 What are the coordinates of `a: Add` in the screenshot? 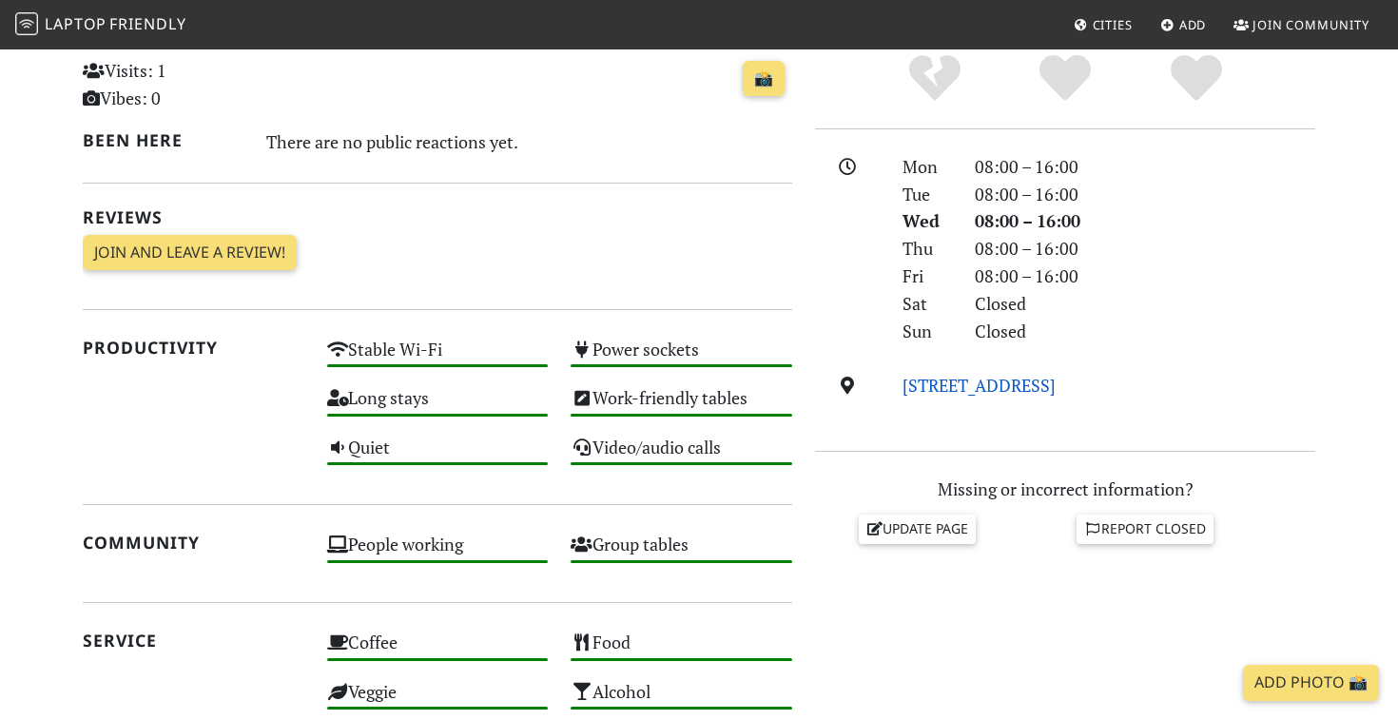 It's located at (1183, 25).